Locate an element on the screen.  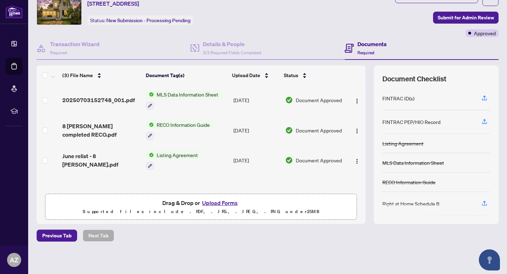
div: Listing Agreement is located at coordinates (403, 143).